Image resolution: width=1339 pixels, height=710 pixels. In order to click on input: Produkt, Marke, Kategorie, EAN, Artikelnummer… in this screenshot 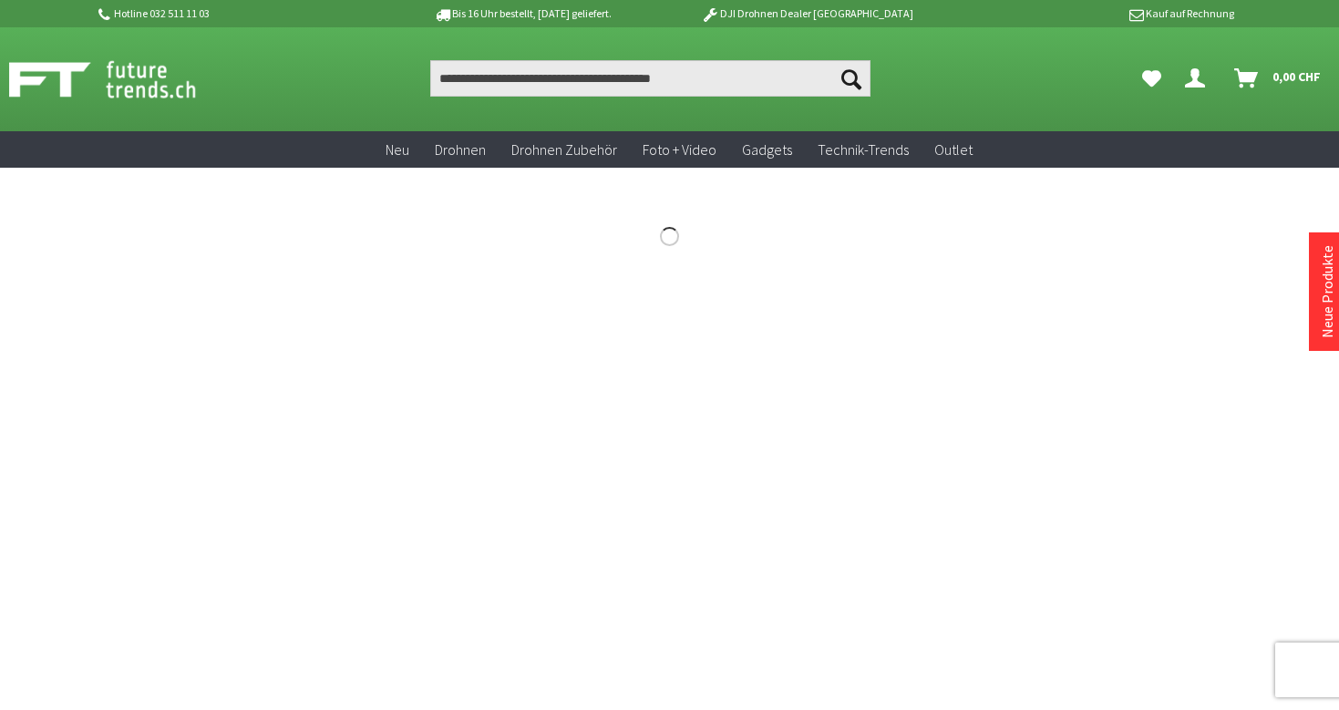, I will do `click(650, 78)`.